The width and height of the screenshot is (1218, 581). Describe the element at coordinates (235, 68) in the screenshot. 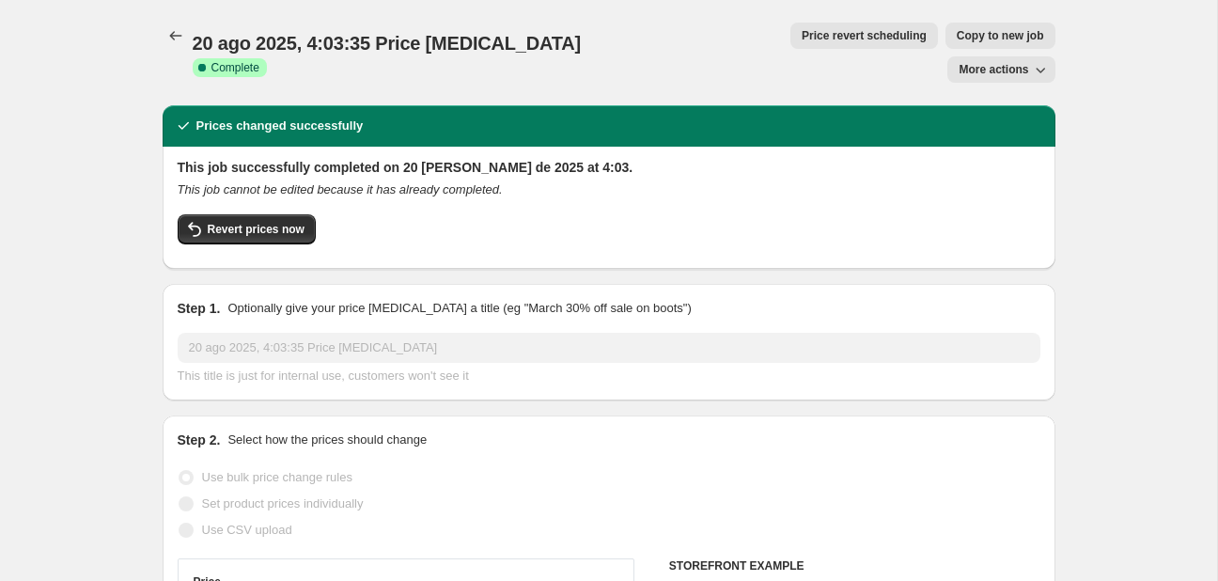

I see `span: Complete` at that location.